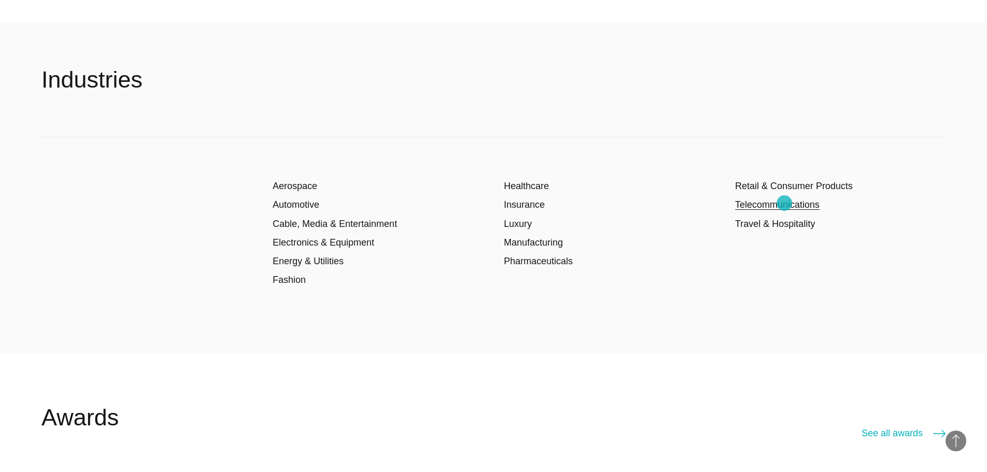 Image resolution: width=987 pixels, height=472 pixels. What do you see at coordinates (92, 80) in the screenshot?
I see `h2: Industries` at bounding box center [92, 80].